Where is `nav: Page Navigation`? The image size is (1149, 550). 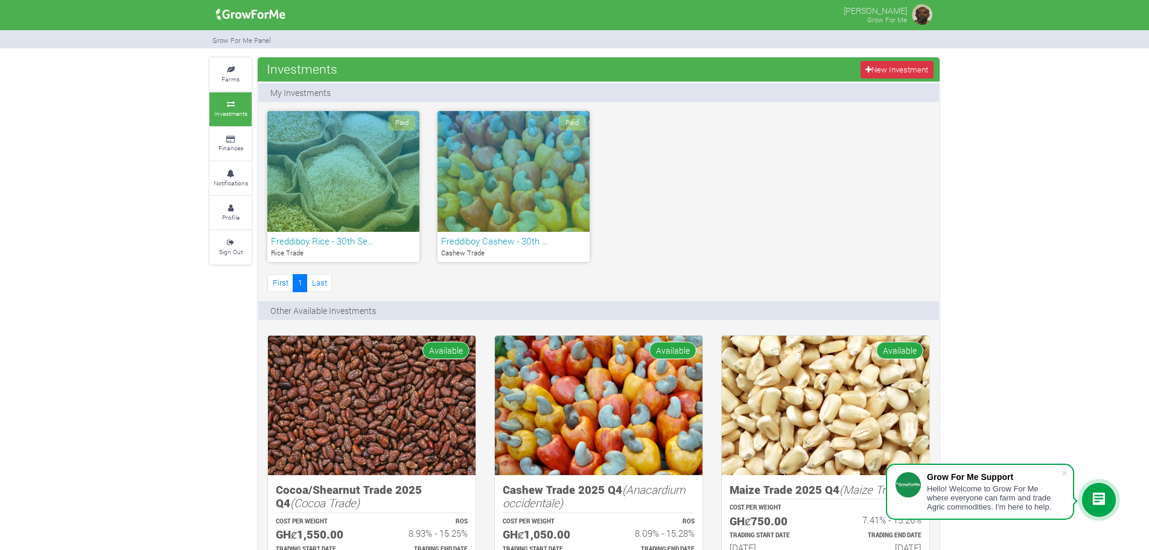 nav: Page Navigation is located at coordinates (299, 282).